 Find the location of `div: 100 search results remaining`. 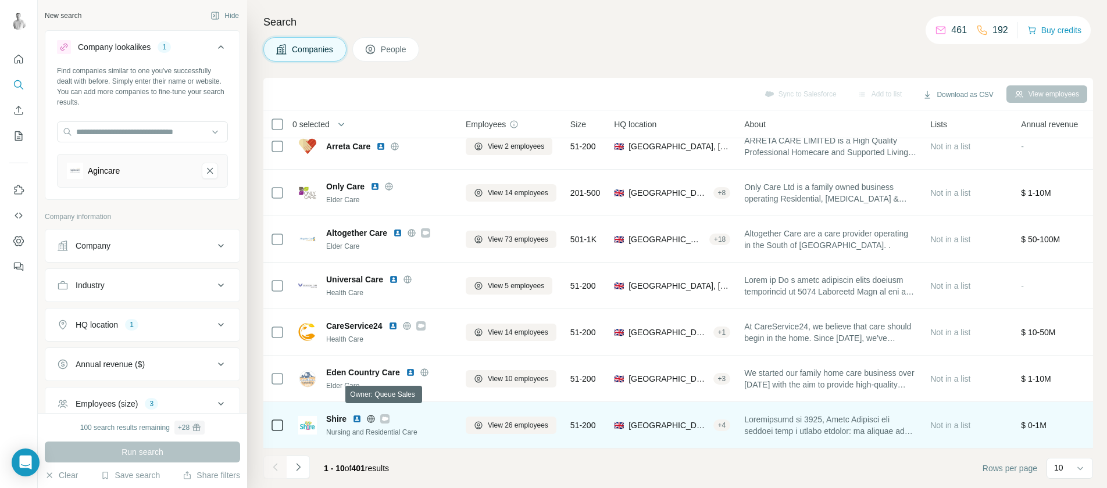

div: 100 search results remaining is located at coordinates (142, 428).